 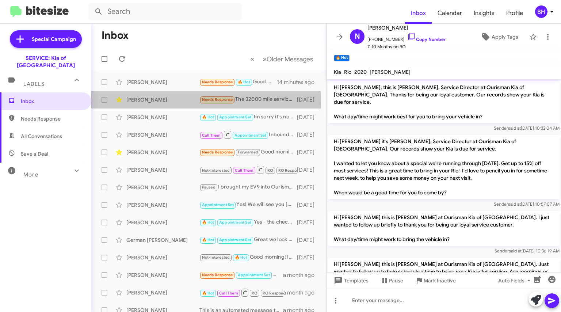 I want to click on div: Im sorry it's not for 7:30 it would be 7:45!, so click(x=248, y=117).